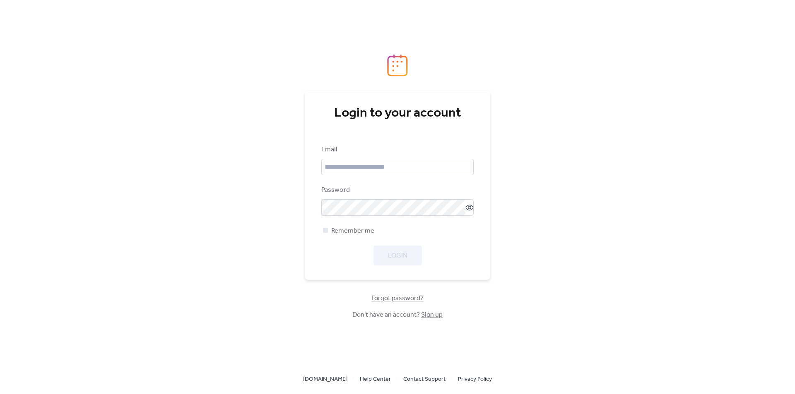  I want to click on div: Email, so click(397, 150).